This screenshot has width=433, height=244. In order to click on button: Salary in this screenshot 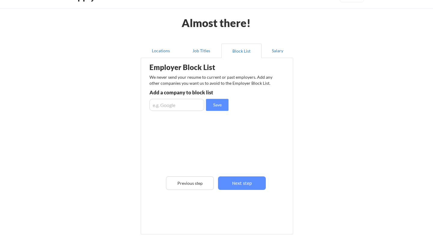, I will do `click(277, 51)`.